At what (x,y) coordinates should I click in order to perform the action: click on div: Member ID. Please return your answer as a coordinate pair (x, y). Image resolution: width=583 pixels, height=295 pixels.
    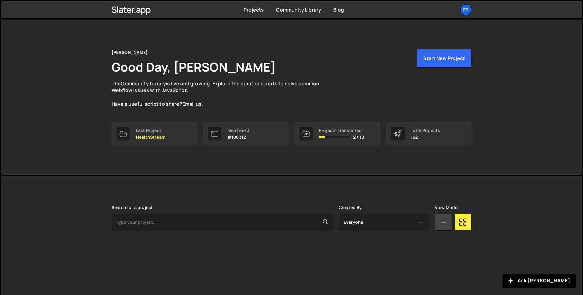
    Looking at the image, I should click on (239, 131).